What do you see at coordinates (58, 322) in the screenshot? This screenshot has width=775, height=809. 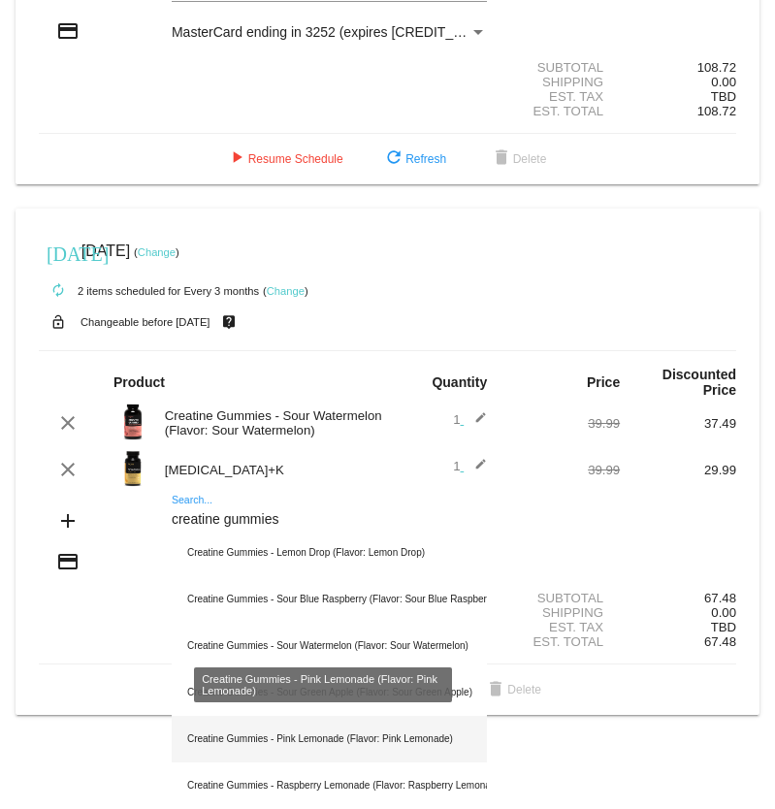 I see `mat-icon: lock_open` at bounding box center [58, 322].